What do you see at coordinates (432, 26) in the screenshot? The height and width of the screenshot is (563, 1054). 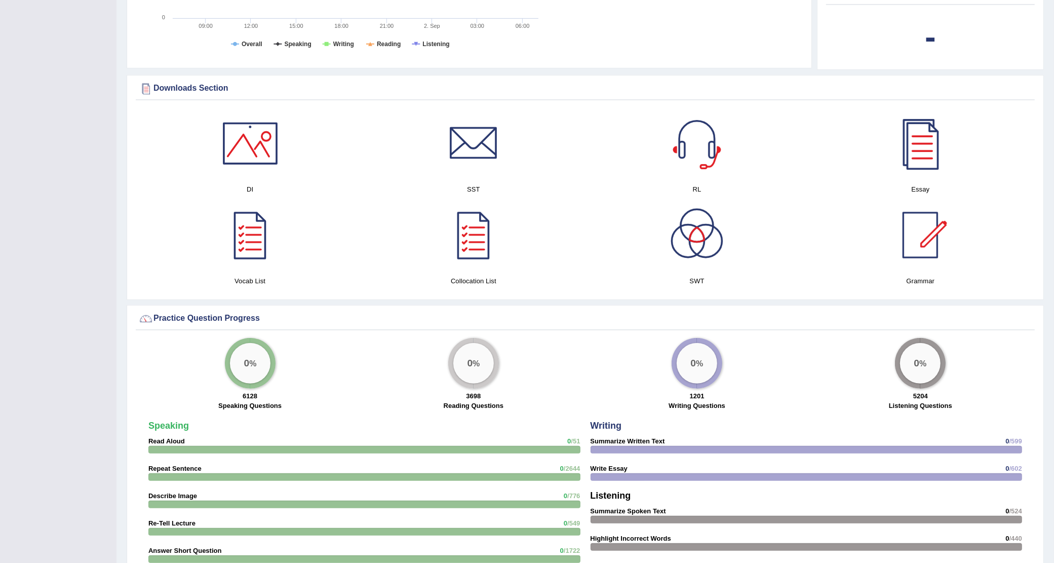 I see `tspan: 2. Sep` at bounding box center [432, 26].